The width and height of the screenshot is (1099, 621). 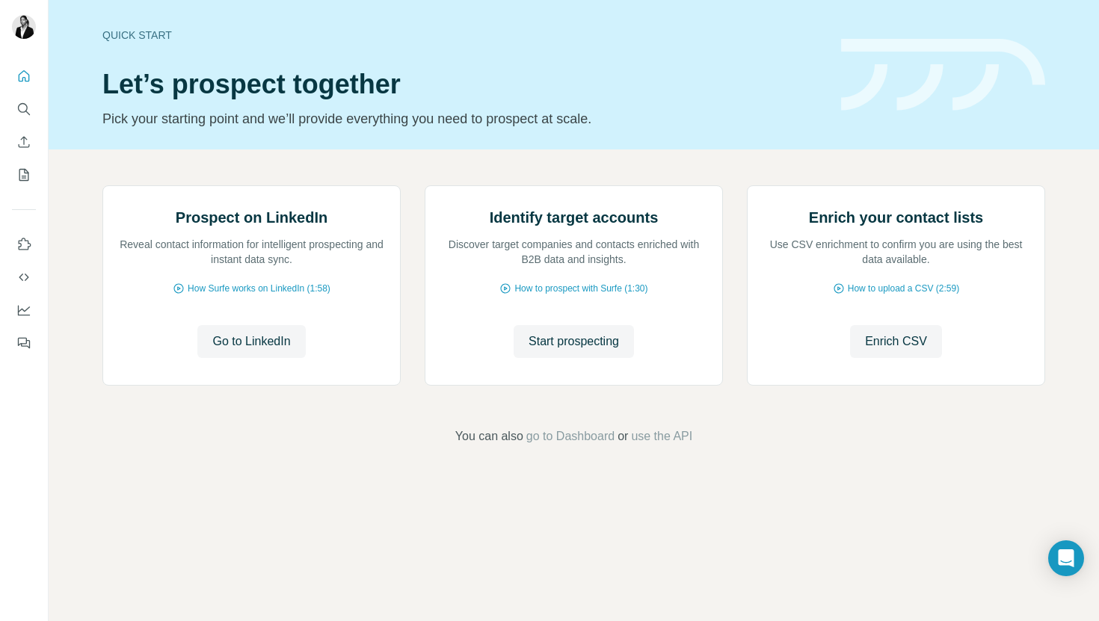 I want to click on h2: Enrich your contact lists, so click(x=896, y=218).